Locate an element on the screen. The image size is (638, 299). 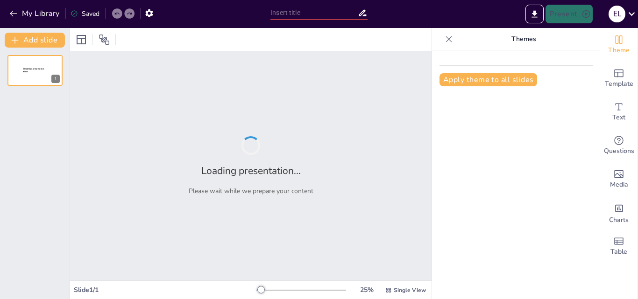
div: Layout is located at coordinates (81, 40).